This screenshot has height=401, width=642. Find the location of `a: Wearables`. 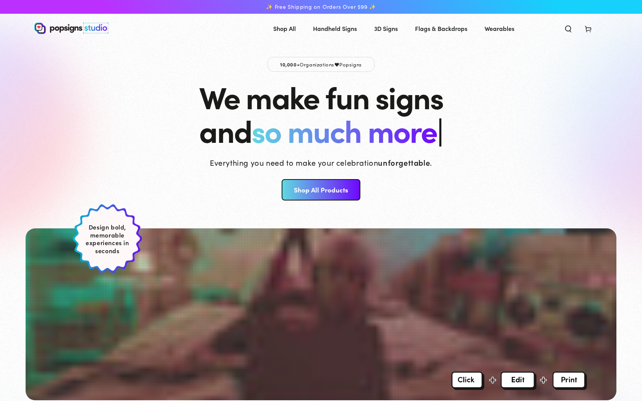

a: Wearables is located at coordinates (499, 28).